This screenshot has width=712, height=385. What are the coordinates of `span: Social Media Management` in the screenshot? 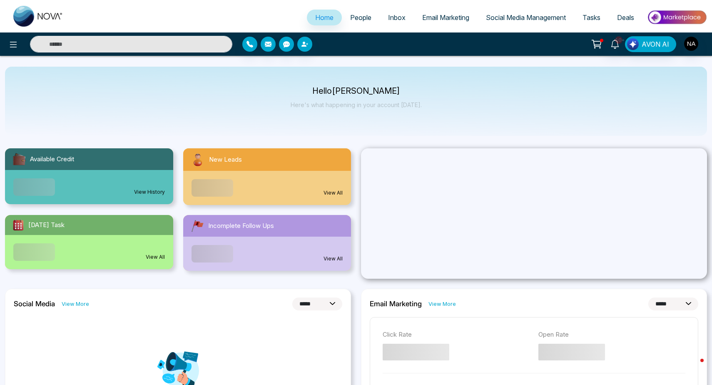 It's located at (526, 17).